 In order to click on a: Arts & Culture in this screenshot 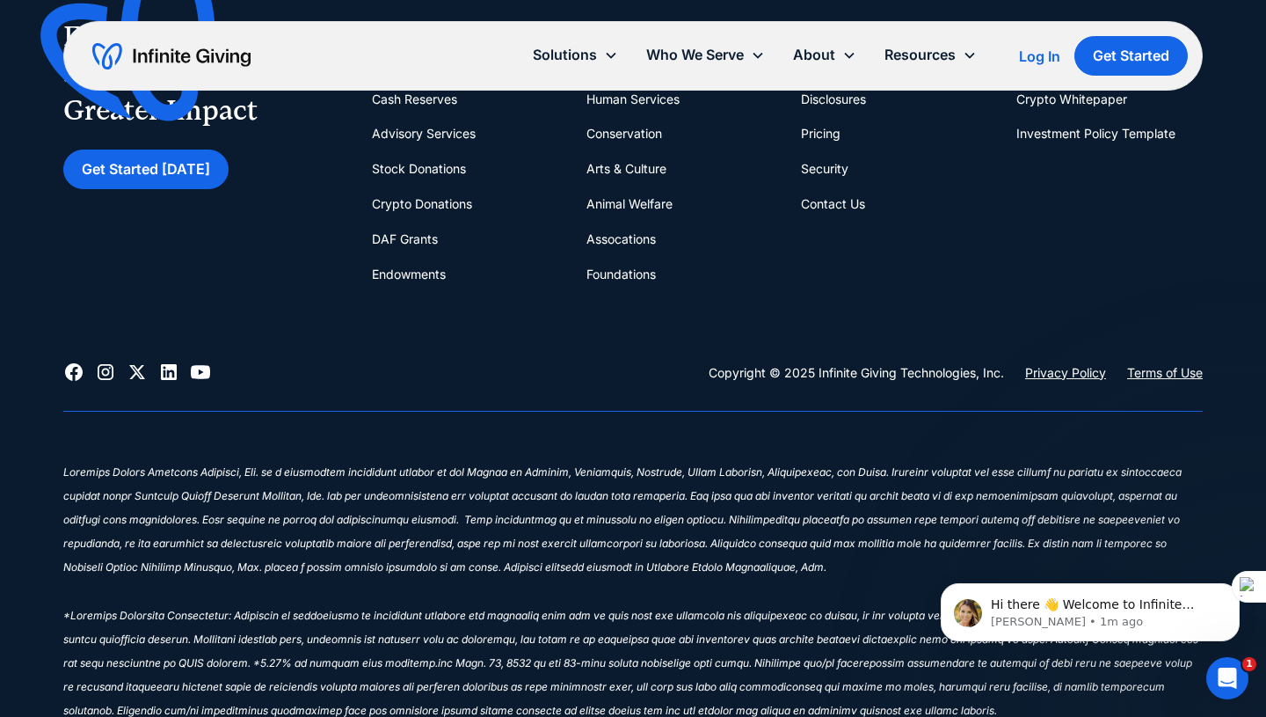, I will do `click(626, 169)`.